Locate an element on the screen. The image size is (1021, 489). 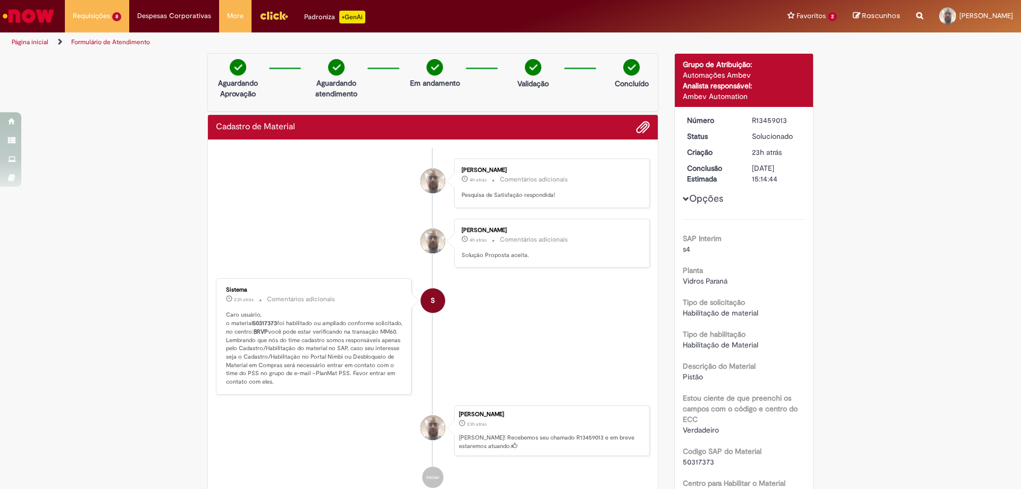
span: Pistão is located at coordinates (693, 377).